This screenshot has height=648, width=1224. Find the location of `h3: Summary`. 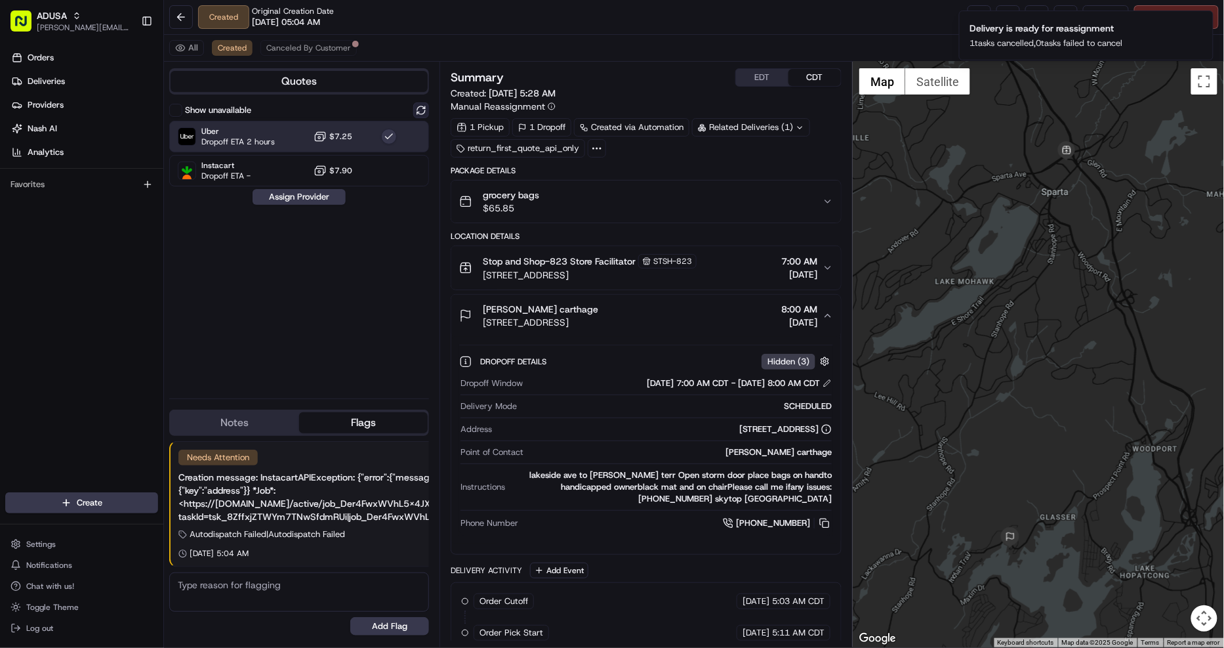

h3: Summary is located at coordinates (477, 77).